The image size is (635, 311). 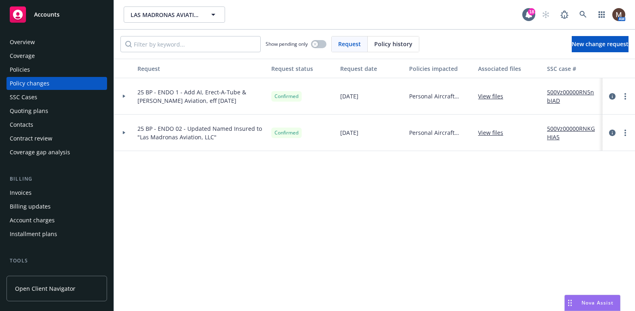 What do you see at coordinates (509, 69) in the screenshot?
I see `div: Associated files` at bounding box center [509, 69].